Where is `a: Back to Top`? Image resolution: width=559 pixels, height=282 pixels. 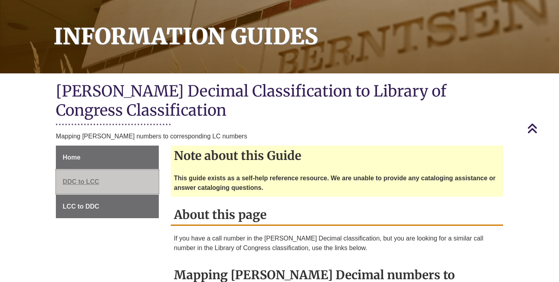 a: Back to Top is located at coordinates (542, 128).